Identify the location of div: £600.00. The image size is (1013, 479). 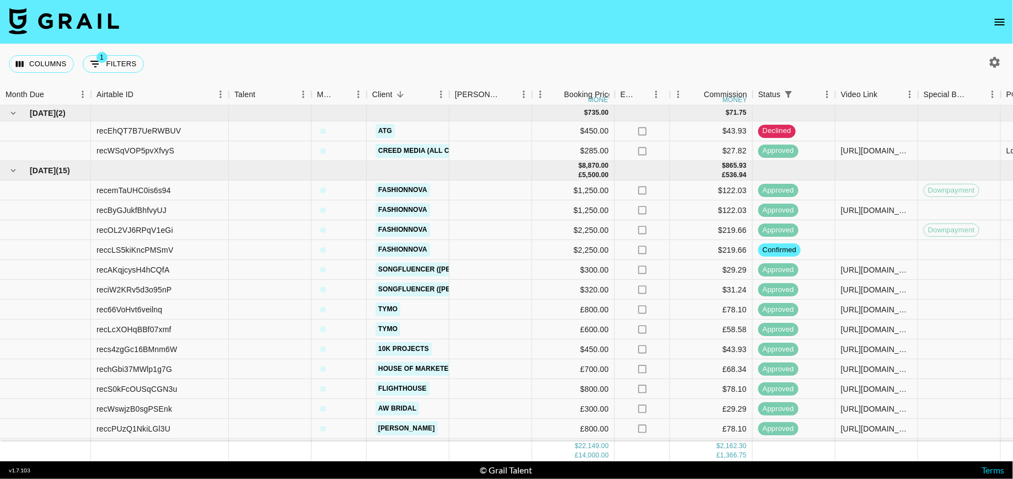
(574, 329).